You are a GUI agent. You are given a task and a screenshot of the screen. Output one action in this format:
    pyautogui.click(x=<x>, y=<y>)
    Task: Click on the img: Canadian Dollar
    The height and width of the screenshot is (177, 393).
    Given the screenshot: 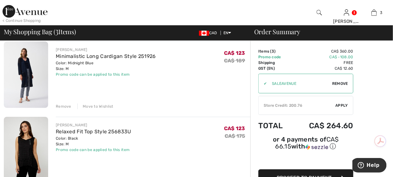 What is the action you would take?
    pyautogui.click(x=204, y=33)
    